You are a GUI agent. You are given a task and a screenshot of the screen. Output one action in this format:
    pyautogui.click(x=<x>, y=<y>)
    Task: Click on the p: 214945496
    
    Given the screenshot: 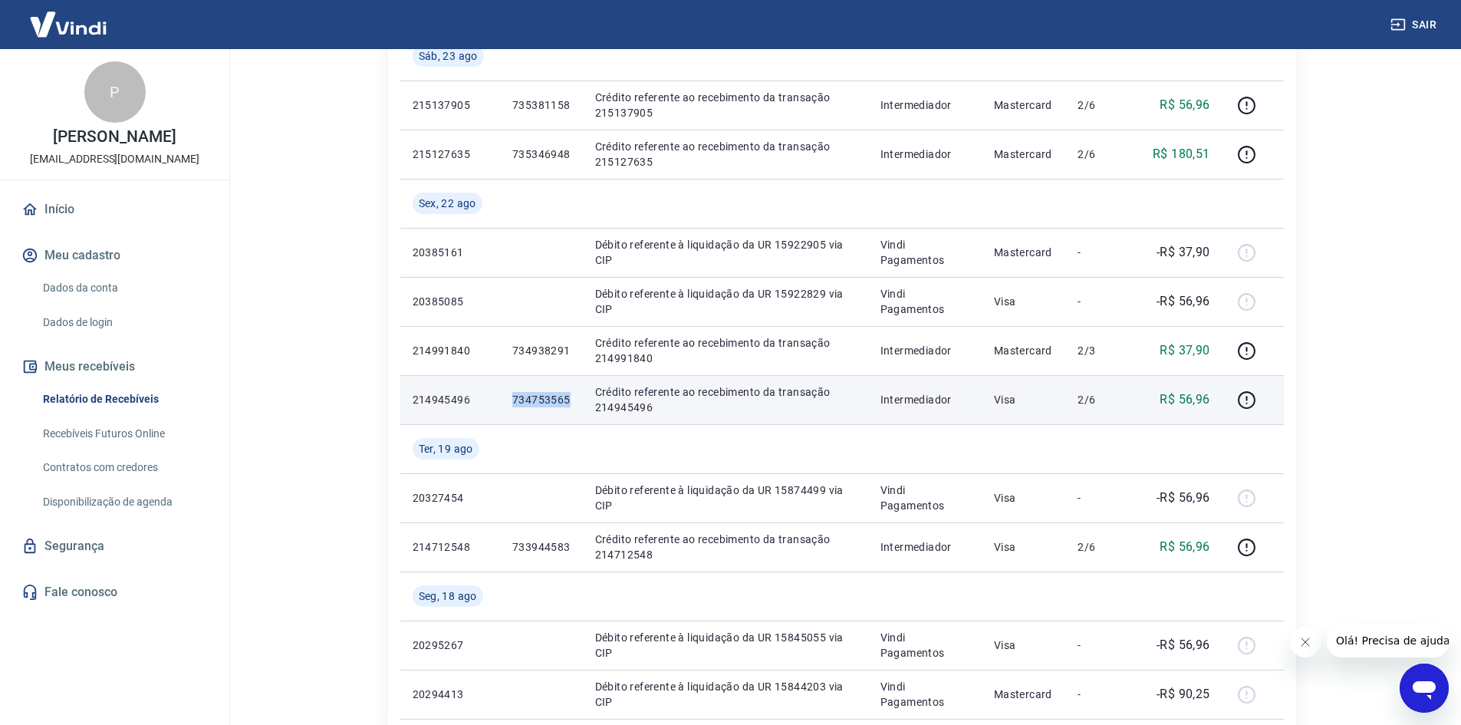 What is the action you would take?
    pyautogui.click(x=450, y=399)
    